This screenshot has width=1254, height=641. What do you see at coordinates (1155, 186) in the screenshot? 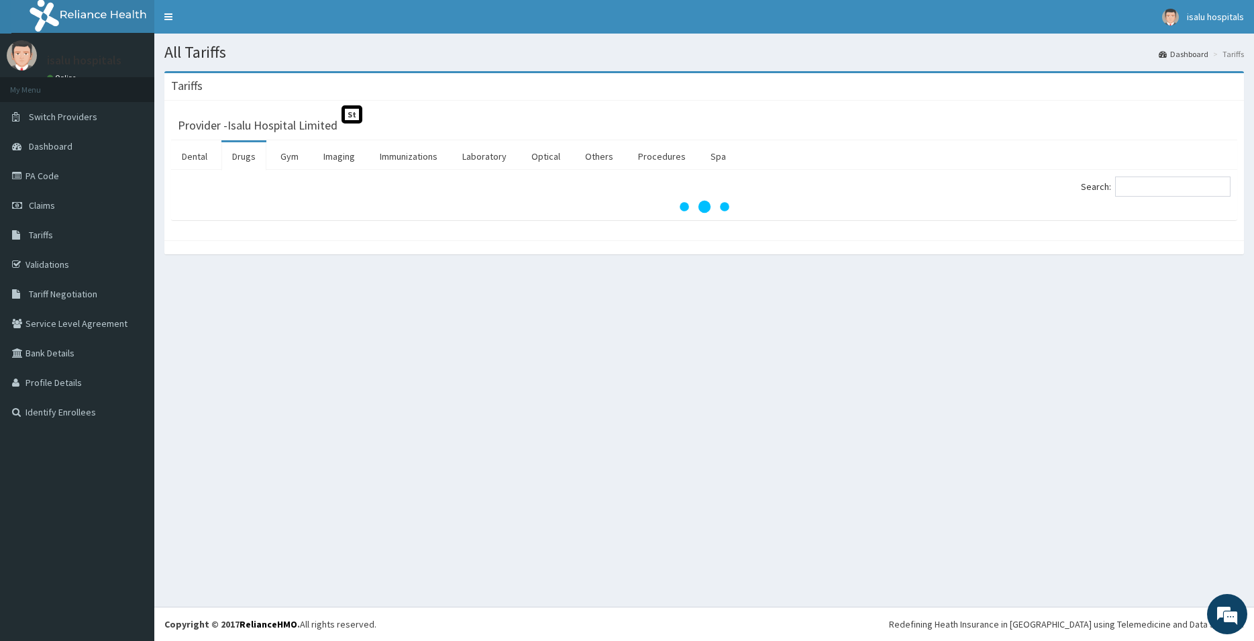
I see `label: Search:` at bounding box center [1155, 186].